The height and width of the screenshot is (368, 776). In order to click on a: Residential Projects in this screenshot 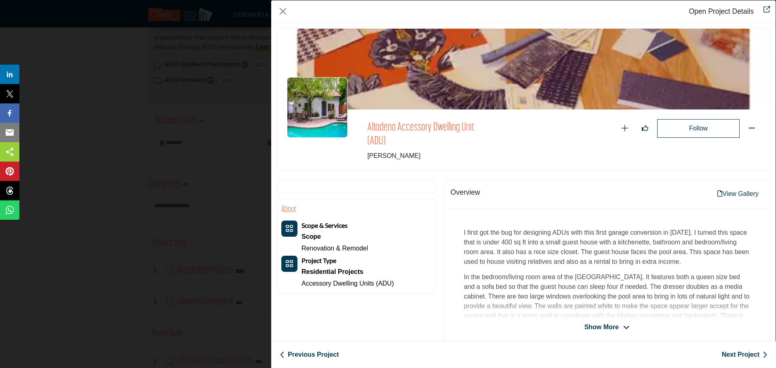, I will do `click(347, 272)`.